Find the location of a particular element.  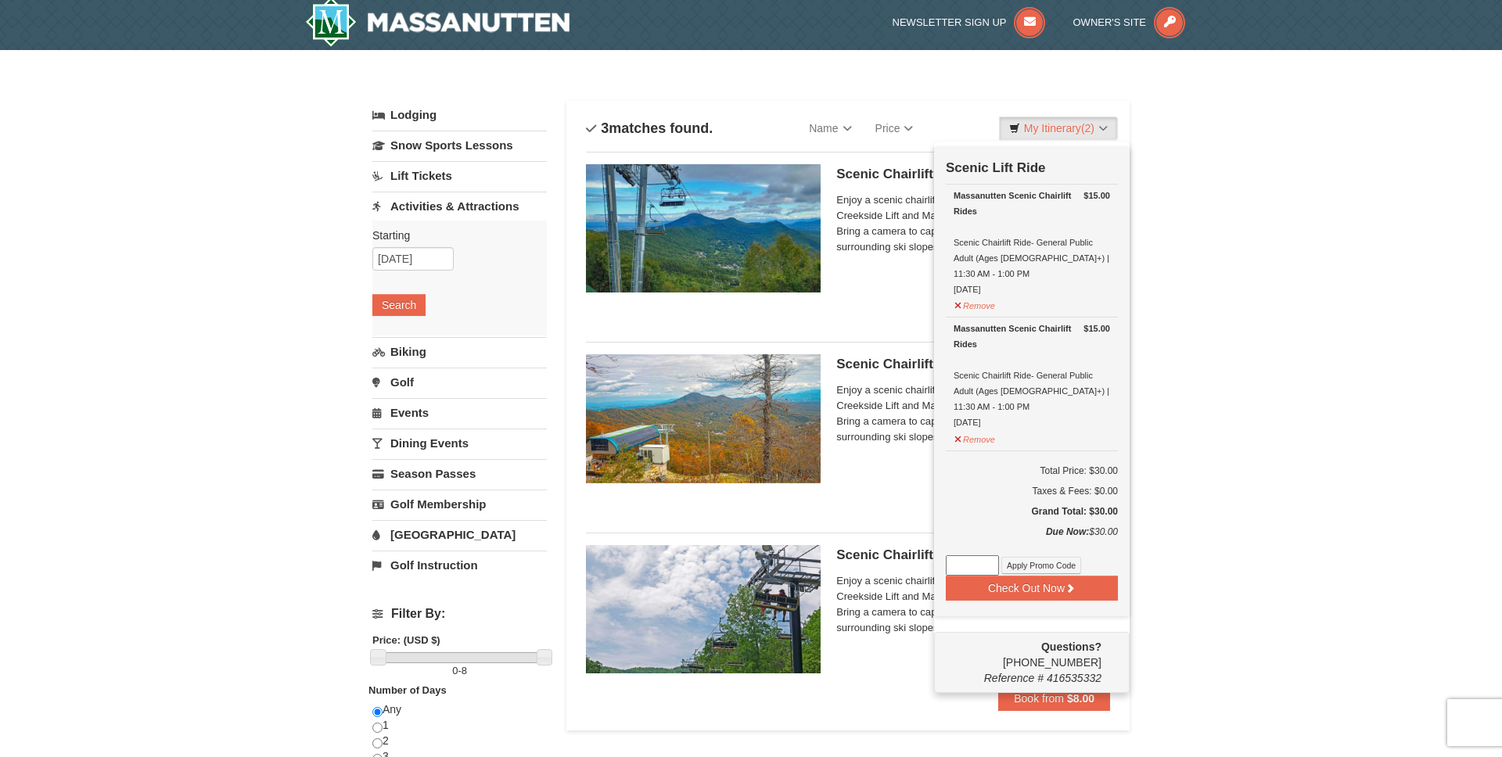

strong: Number of Days is located at coordinates (408, 690).